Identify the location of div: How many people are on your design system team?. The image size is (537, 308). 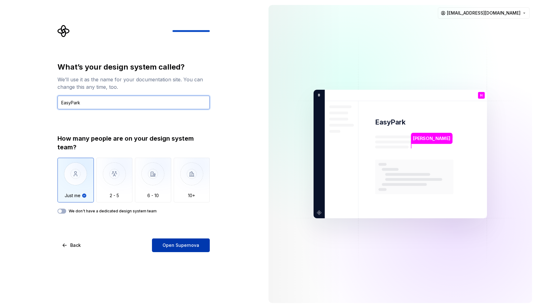
(134, 143).